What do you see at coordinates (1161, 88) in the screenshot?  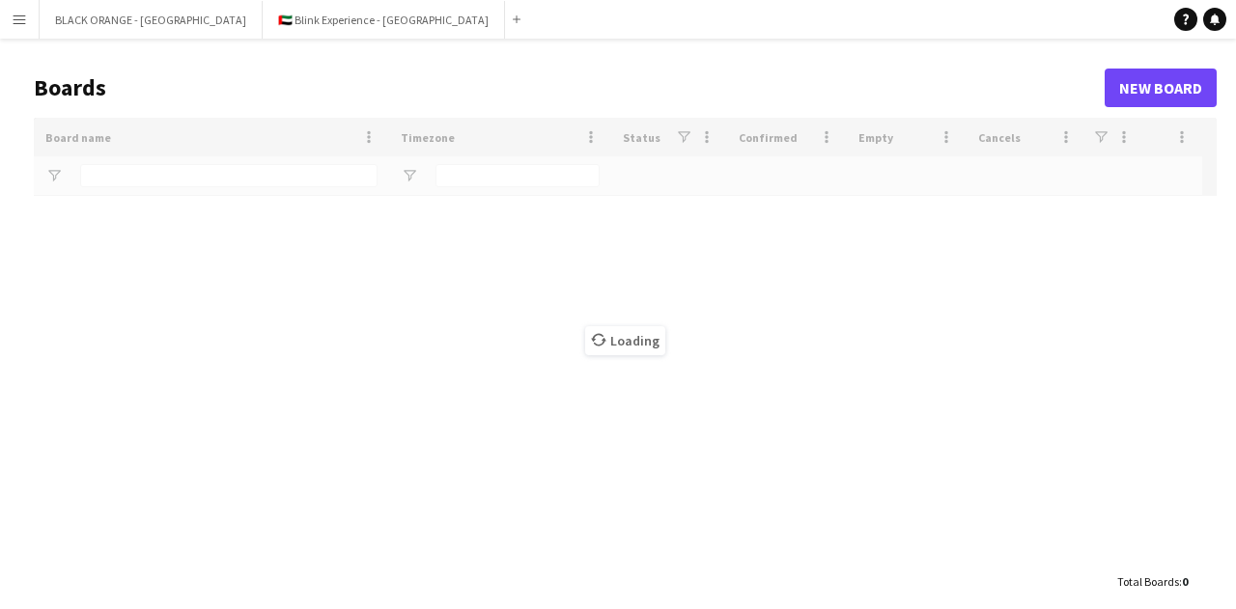 I see `a: New Board` at bounding box center [1161, 88].